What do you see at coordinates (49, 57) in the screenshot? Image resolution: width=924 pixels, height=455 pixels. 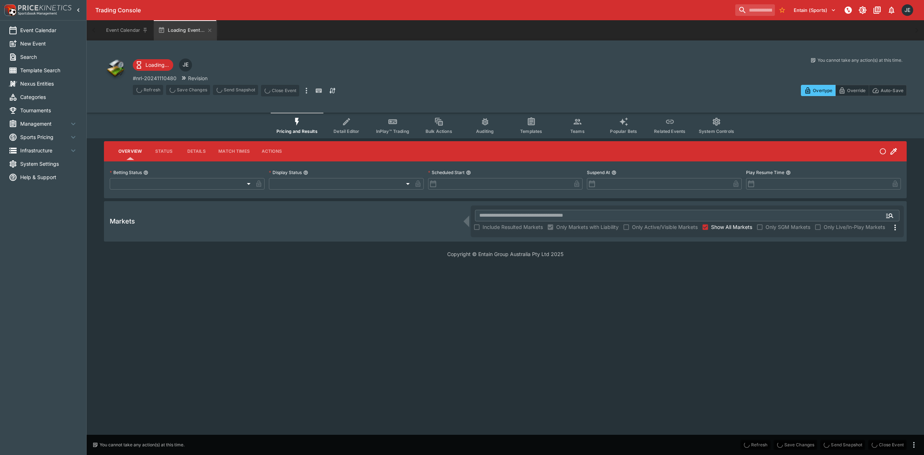 I see `span: Search` at bounding box center [49, 57].